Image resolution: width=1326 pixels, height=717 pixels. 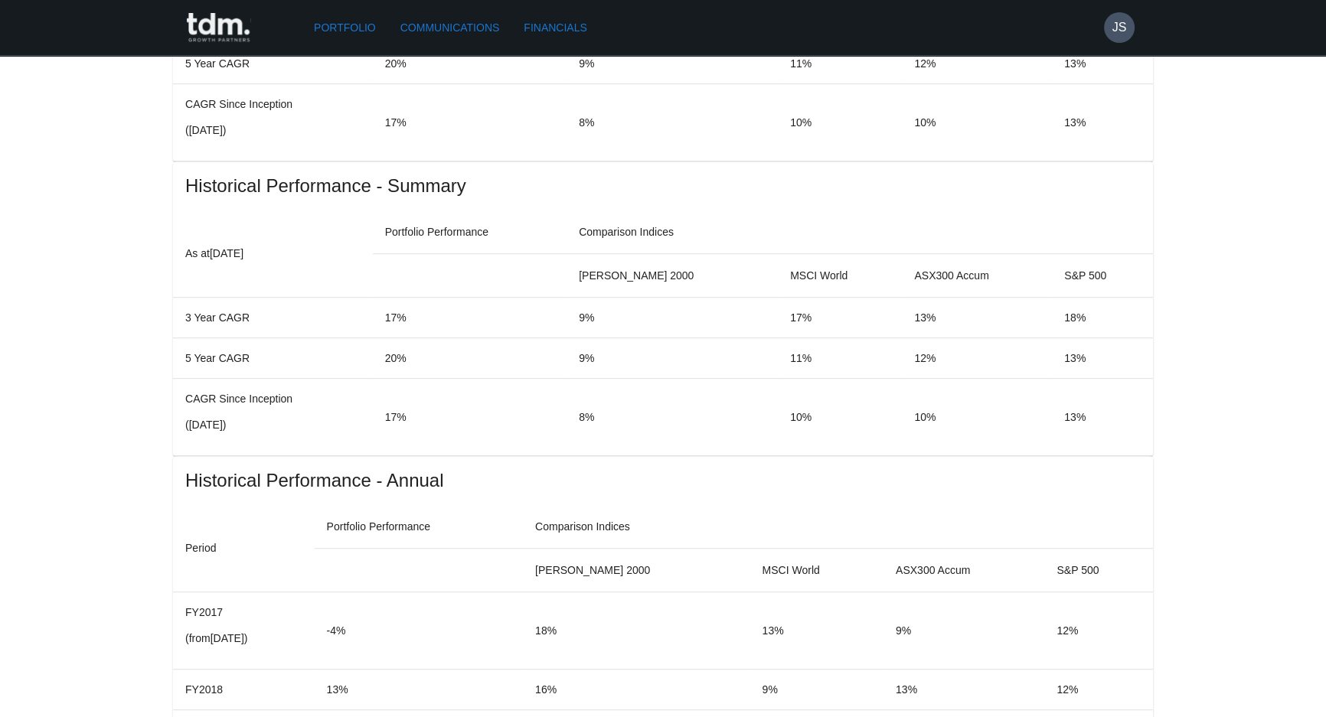 What do you see at coordinates (636, 689) in the screenshot?
I see `td: 16%` at bounding box center [636, 689].